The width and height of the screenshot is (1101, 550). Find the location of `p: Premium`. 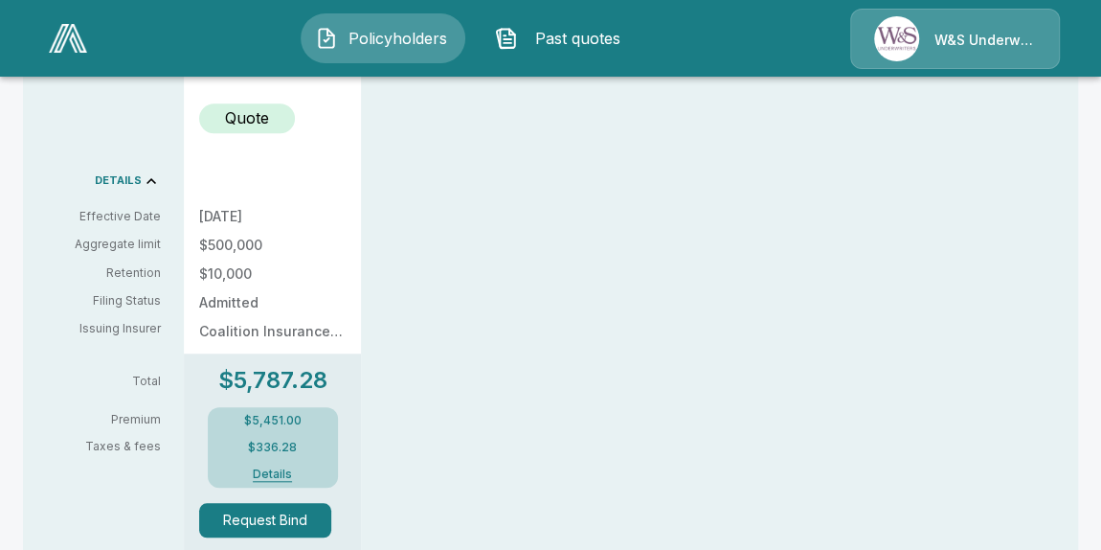

p: Premium is located at coordinates (107, 419).